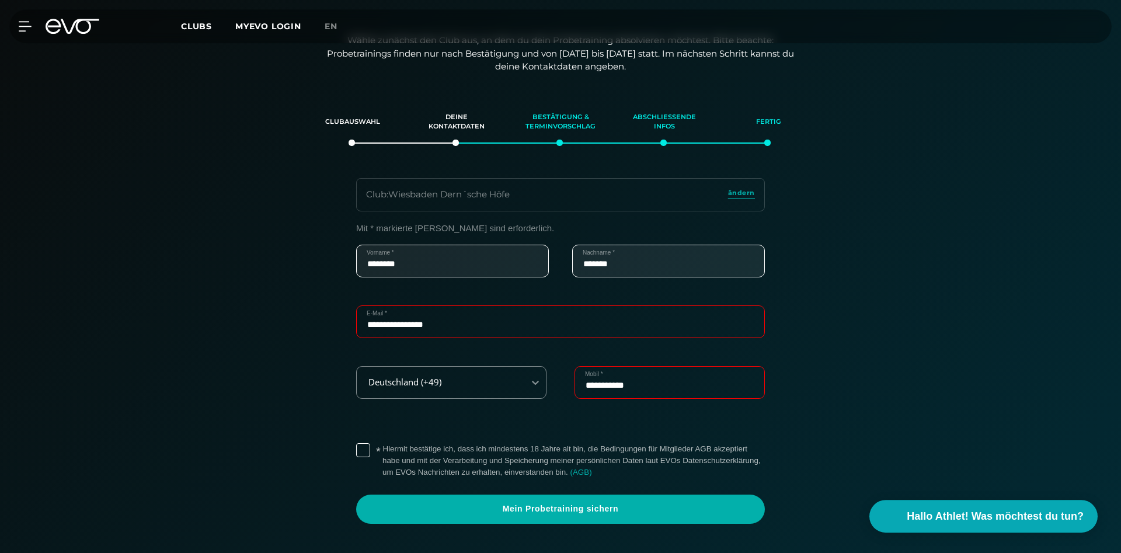  Describe the element at coordinates (742, 193) in the screenshot. I see `span: ändern` at that location.